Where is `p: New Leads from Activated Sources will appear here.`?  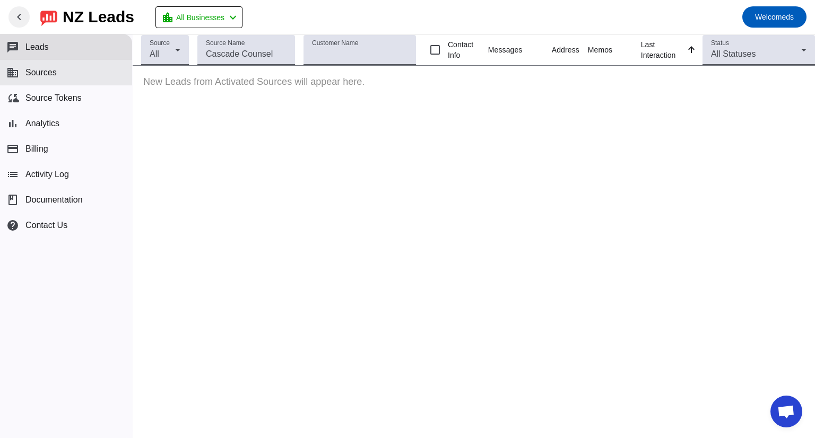 p: New Leads from Activated Sources will appear here. is located at coordinates (474, 82).